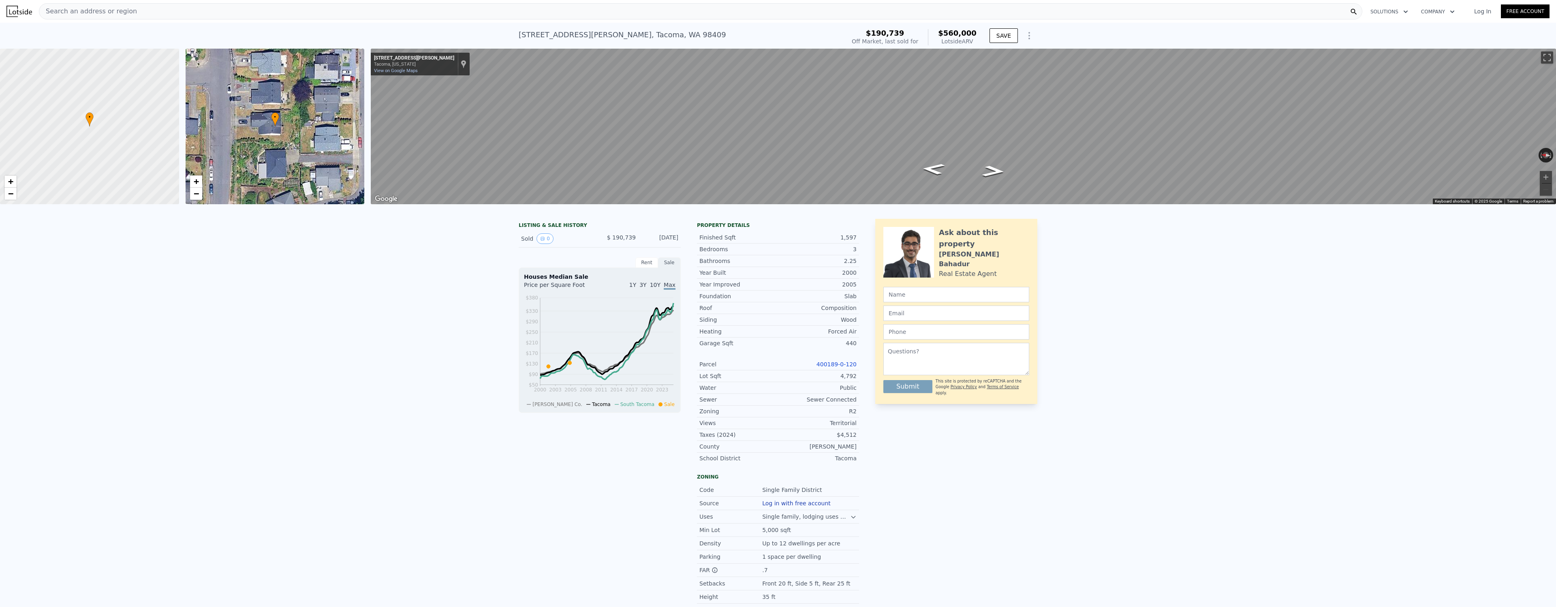  Describe the element at coordinates (1547, 58) in the screenshot. I see `button: Toggle fullscreen view` at that location.